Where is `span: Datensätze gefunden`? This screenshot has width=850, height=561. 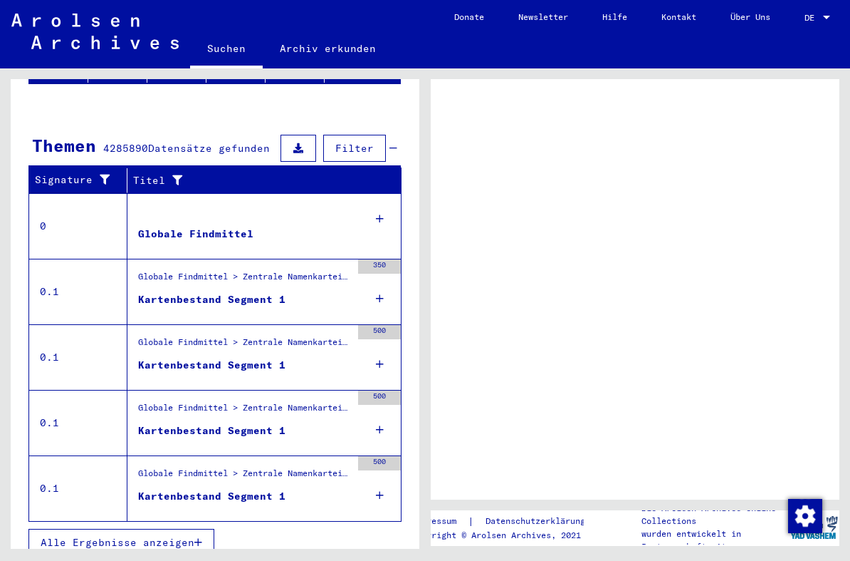 span: Datensätze gefunden is located at coordinates (209, 148).